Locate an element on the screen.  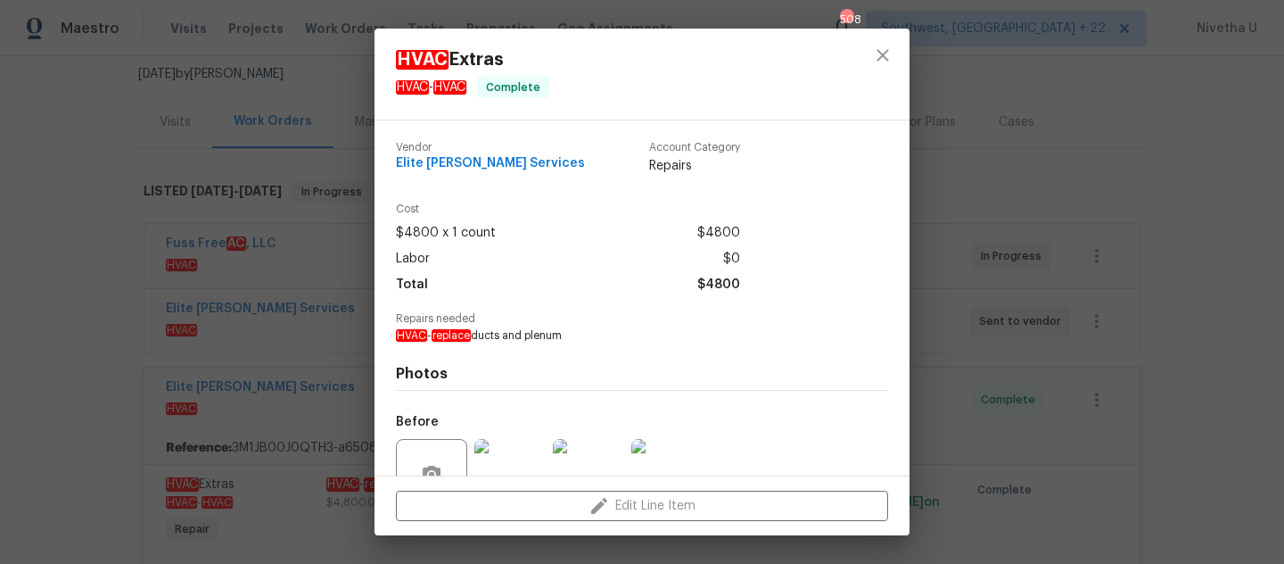
span: Cost is located at coordinates (568, 209).